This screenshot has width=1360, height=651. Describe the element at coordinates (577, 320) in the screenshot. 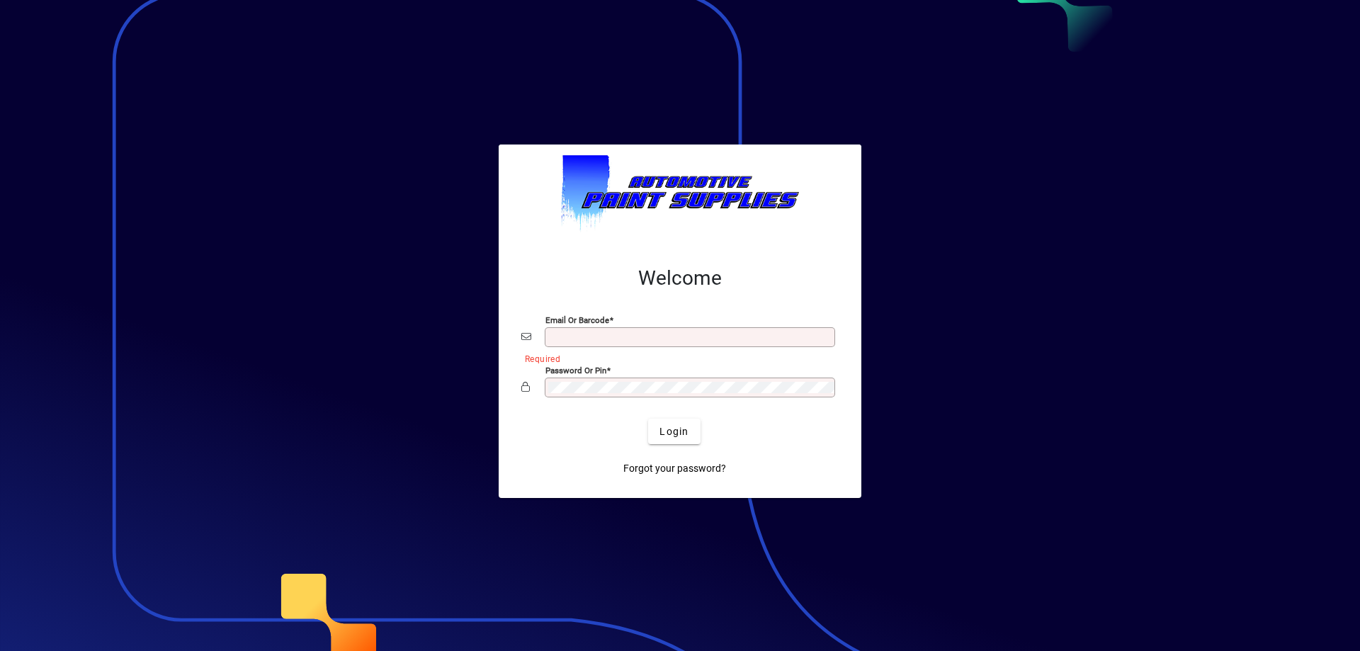

I see `mat-label: Email or Barcode` at that location.